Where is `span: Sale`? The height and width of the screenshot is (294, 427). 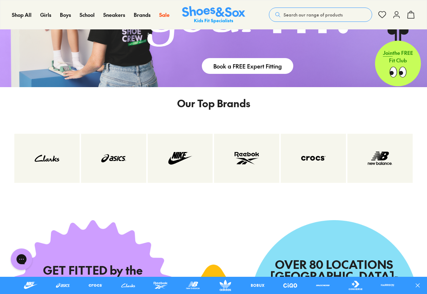
span: Sale is located at coordinates (164, 15).